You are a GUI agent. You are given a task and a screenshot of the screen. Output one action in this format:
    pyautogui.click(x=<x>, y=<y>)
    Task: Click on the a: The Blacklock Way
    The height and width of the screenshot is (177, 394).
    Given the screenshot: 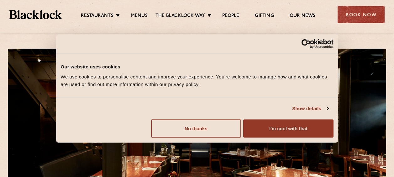 What is the action you would take?
    pyautogui.click(x=180, y=16)
    